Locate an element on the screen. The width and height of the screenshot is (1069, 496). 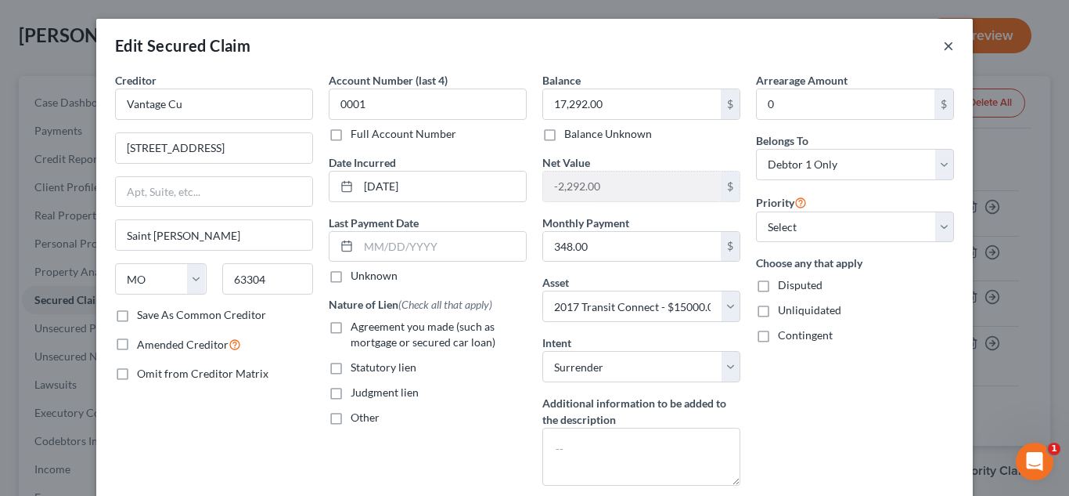
label: Balance is located at coordinates (561, 80).